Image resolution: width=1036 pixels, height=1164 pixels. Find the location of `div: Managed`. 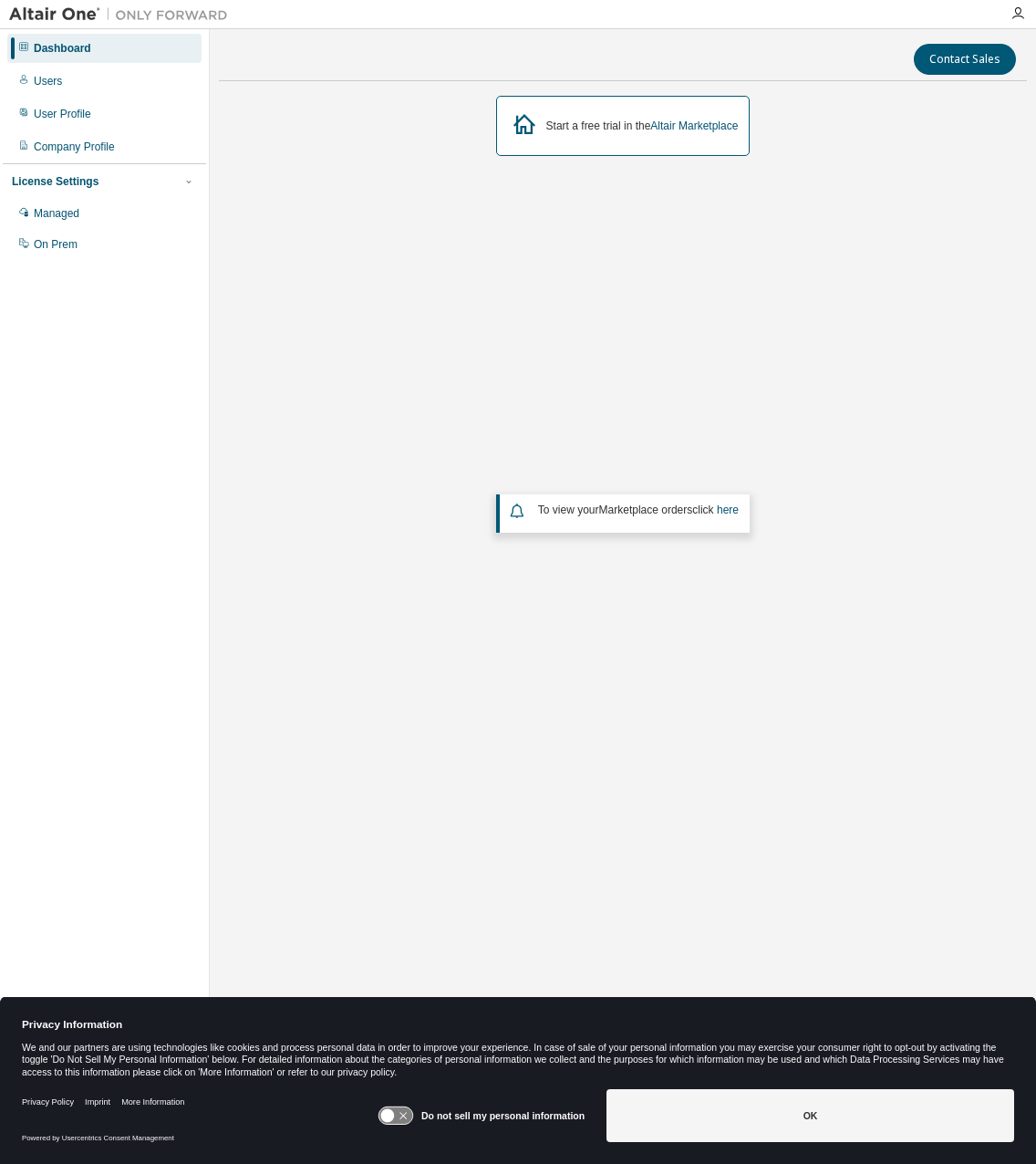

div: Managed is located at coordinates (56, 213).